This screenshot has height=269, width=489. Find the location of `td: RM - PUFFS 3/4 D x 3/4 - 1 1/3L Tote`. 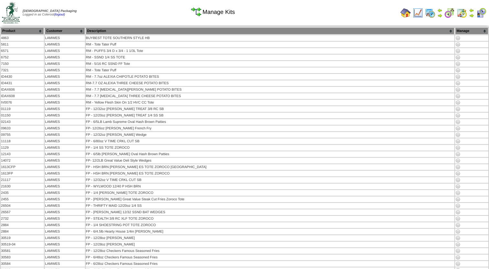

td: RM - PUFFS 3/4 D x 3/4 - 1 1/3L Tote is located at coordinates (270, 51).